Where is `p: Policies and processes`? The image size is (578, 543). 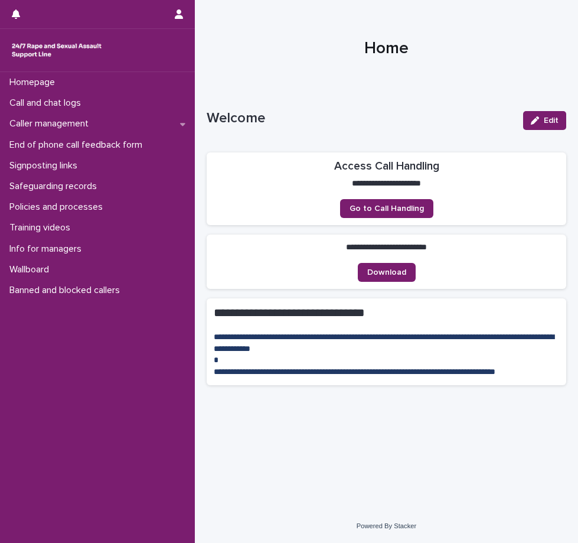 p: Policies and processes is located at coordinates (58, 207).